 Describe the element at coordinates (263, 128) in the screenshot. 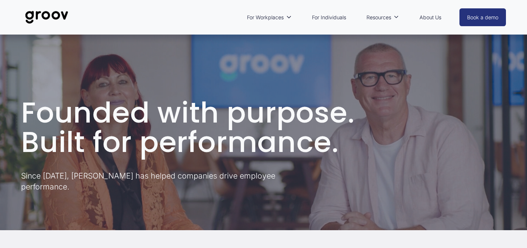

I see `h1: Founded with purpose. Built for performance.` at that location.